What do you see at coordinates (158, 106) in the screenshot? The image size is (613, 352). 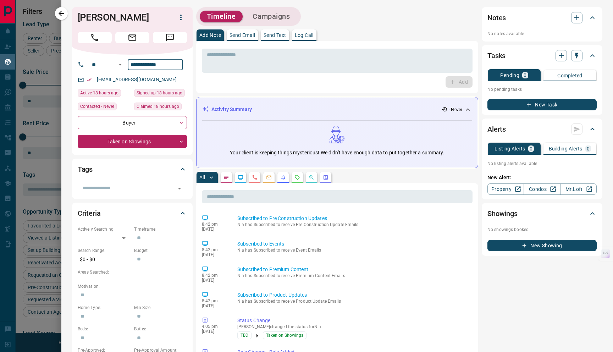 I see `span: Claimed 18 hours ago` at bounding box center [158, 106].